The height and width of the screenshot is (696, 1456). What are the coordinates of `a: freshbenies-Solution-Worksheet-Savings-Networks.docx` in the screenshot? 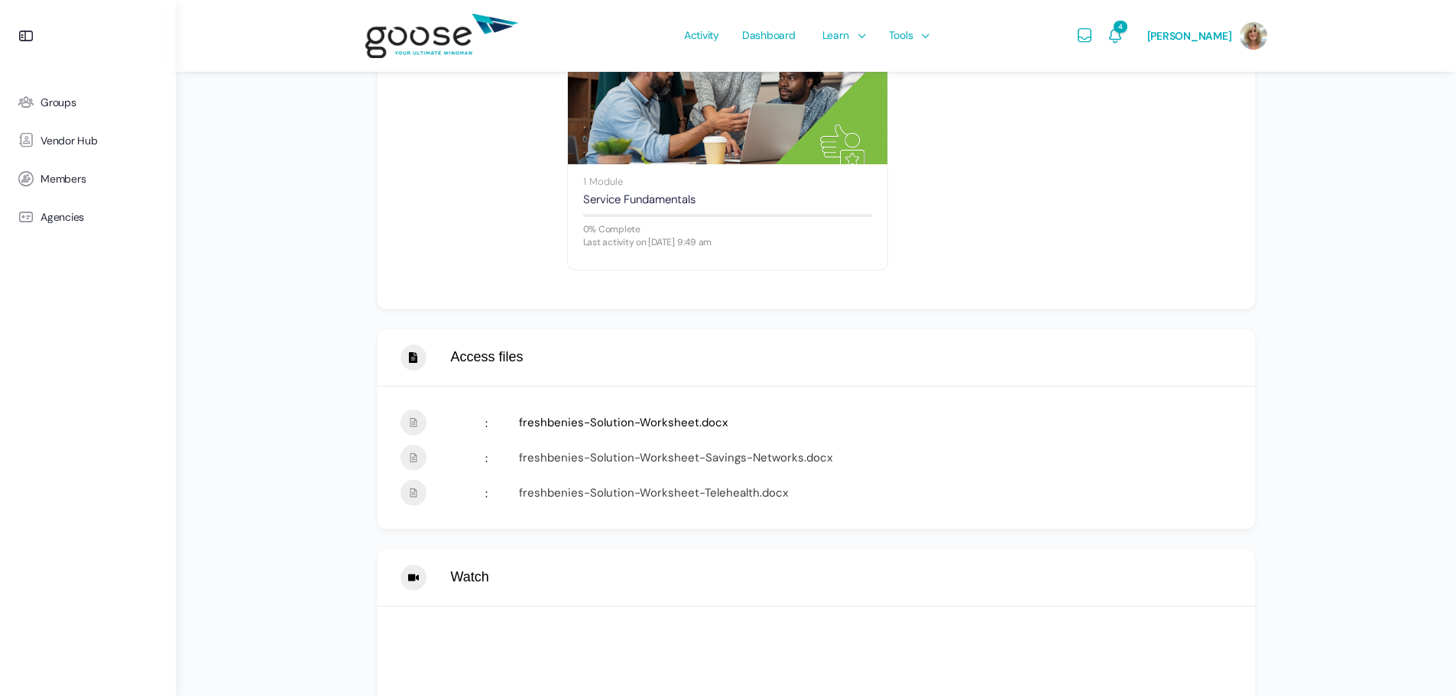 It's located at (676, 458).